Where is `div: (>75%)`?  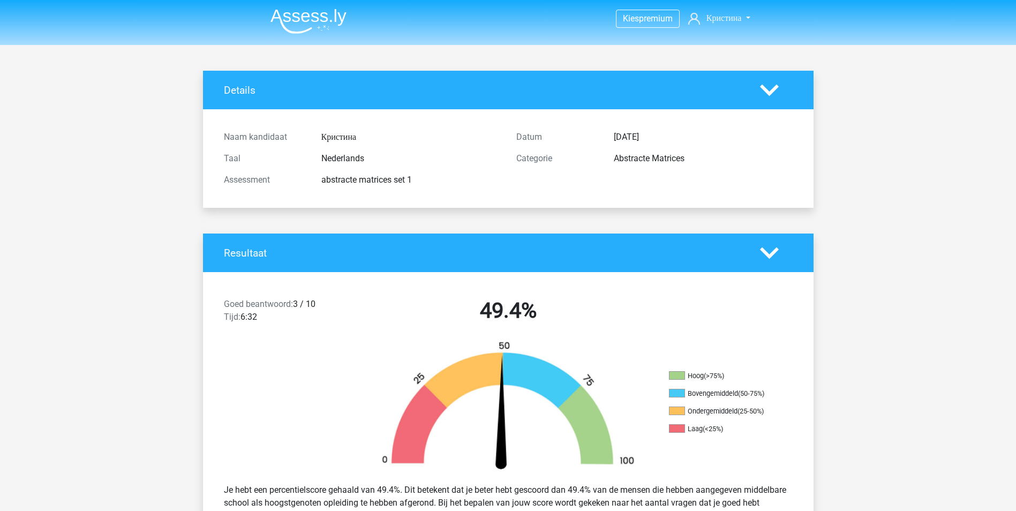
div: (>75%) is located at coordinates (714, 375).